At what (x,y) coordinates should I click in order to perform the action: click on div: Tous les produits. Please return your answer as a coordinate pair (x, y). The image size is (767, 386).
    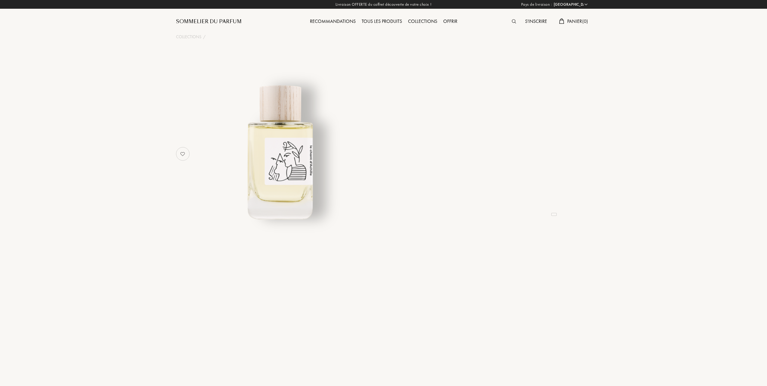
    Looking at the image, I should click on (382, 22).